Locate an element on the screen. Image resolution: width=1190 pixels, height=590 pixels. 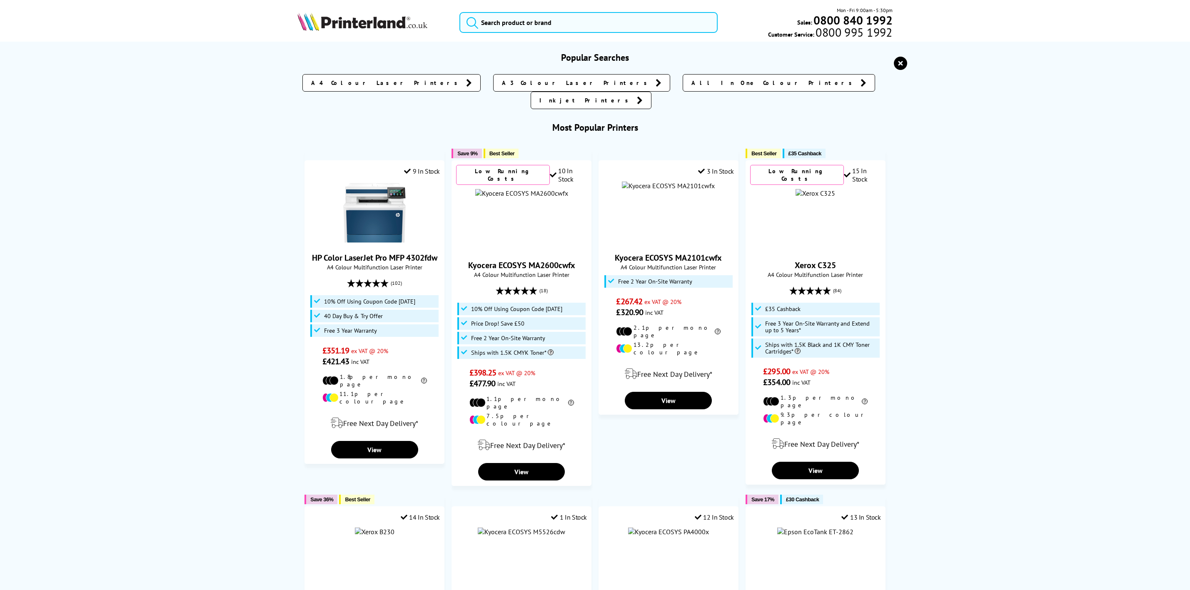
h3: Most Popular Printers is located at coordinates (595, 127).